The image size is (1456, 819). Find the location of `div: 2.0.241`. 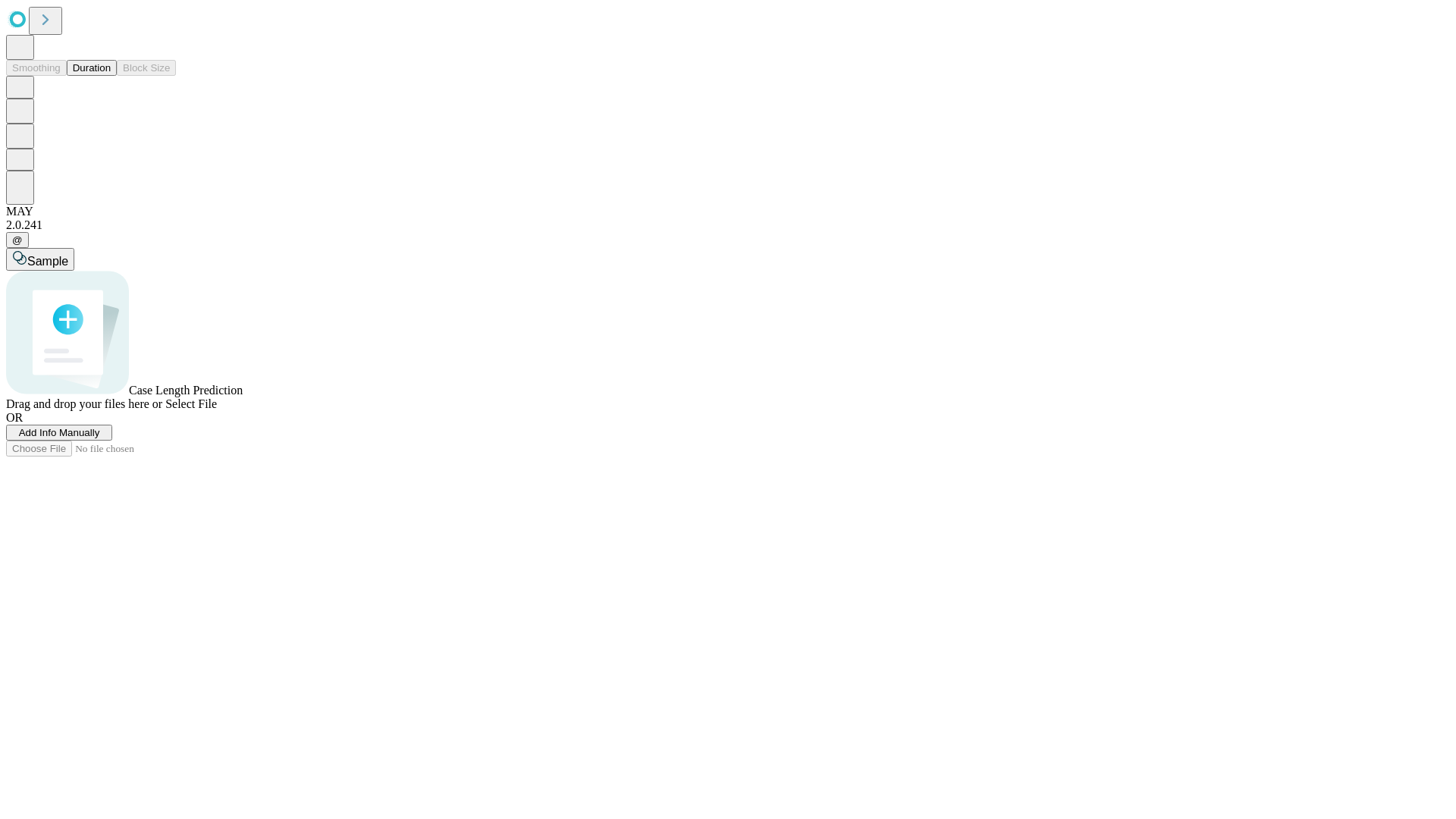

div: 2.0.241 is located at coordinates (728, 225).